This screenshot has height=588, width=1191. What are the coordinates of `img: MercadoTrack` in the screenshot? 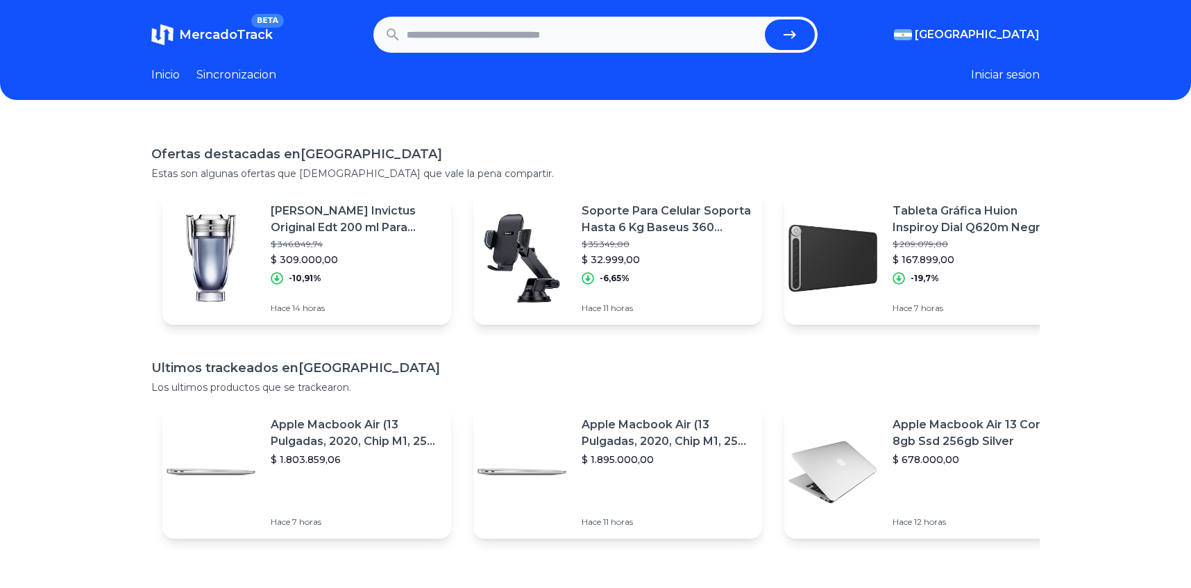 It's located at (162, 35).